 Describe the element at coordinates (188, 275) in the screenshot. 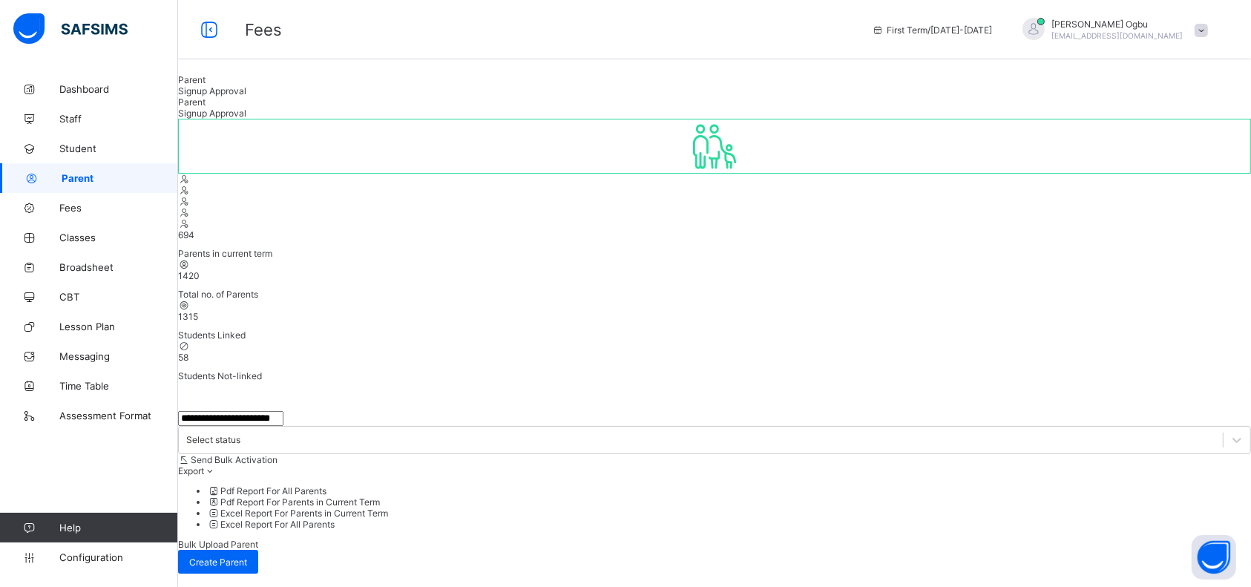

I see `span: 1420` at that location.